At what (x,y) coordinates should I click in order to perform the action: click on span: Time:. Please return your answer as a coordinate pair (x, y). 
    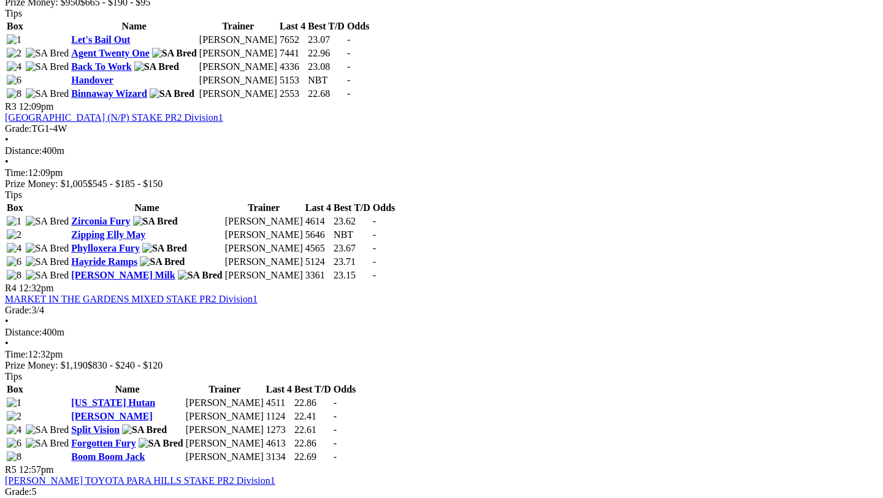
    Looking at the image, I should click on (17, 354).